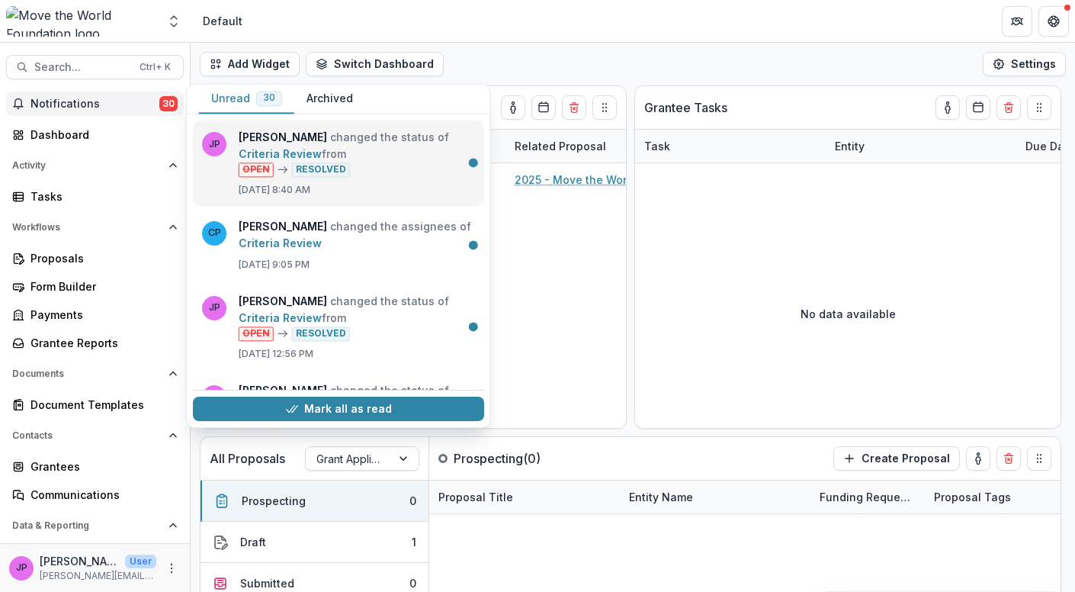 Image resolution: width=1075 pixels, height=592 pixels. Describe the element at coordinates (274, 500) in the screenshot. I see `div: Prospecting` at that location.